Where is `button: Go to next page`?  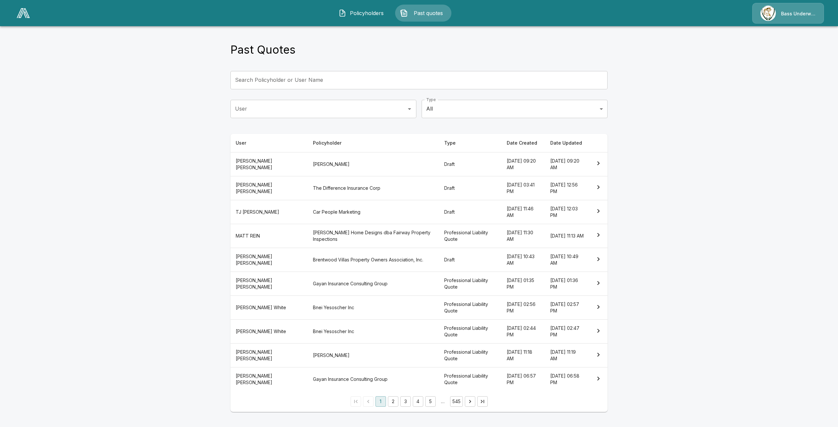
button: Go to next page is located at coordinates (470, 402).